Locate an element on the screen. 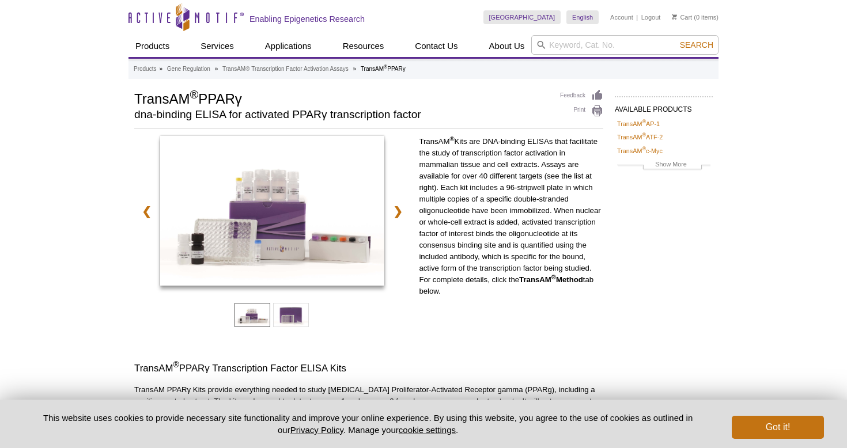 The height and width of the screenshot is (448, 847). a: Contact Us is located at coordinates (436, 46).